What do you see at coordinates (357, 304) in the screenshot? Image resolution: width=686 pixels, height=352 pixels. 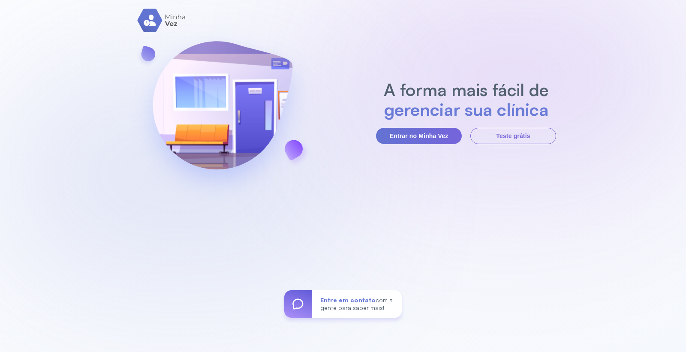 I see `div: com a gente para saber mais!` at bounding box center [357, 304].